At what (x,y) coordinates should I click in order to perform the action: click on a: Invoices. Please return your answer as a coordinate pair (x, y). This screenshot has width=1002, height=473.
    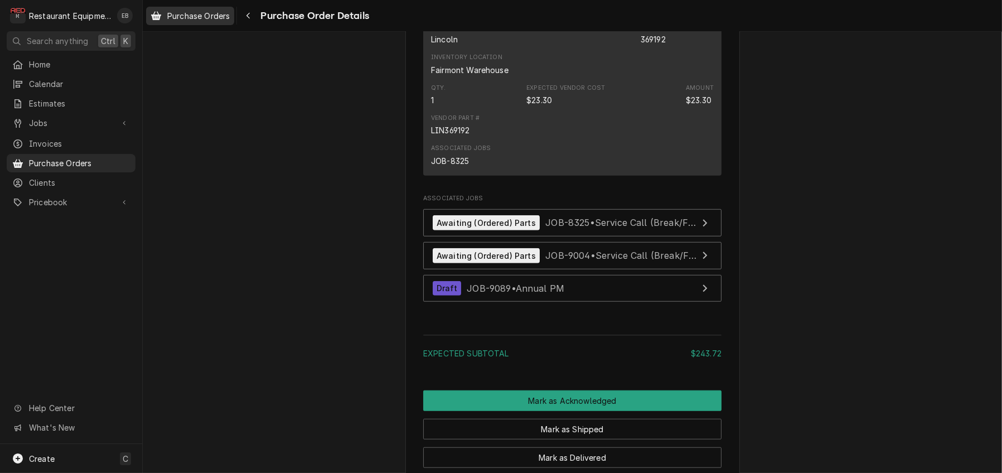
    Looking at the image, I should click on (71, 143).